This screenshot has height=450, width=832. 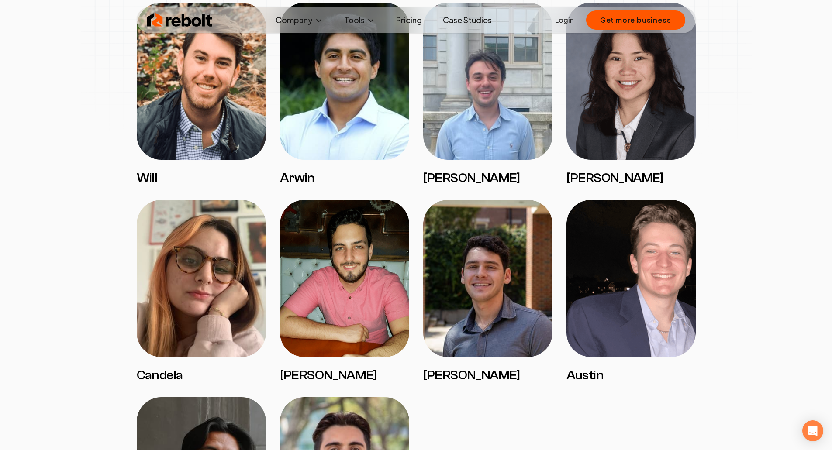 What do you see at coordinates (631, 81) in the screenshot?
I see `img: Haley` at bounding box center [631, 81].